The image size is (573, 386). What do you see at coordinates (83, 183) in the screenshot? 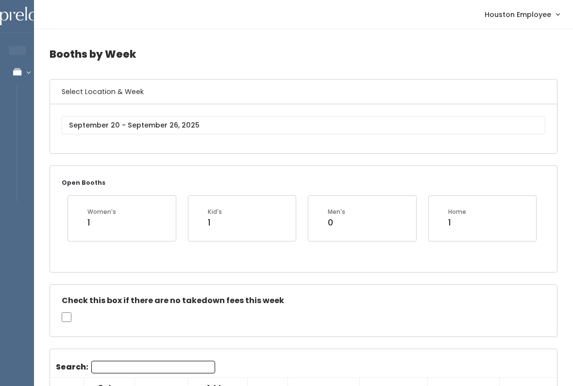
I see `small: Open Booths` at bounding box center [83, 183].